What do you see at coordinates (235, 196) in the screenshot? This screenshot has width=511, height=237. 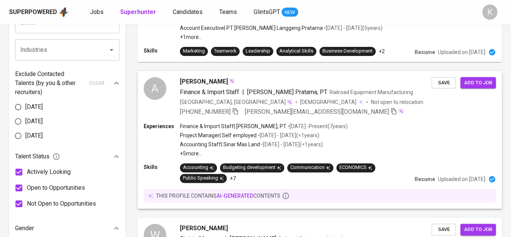 I see `span: AI-generated` at bounding box center [235, 196].